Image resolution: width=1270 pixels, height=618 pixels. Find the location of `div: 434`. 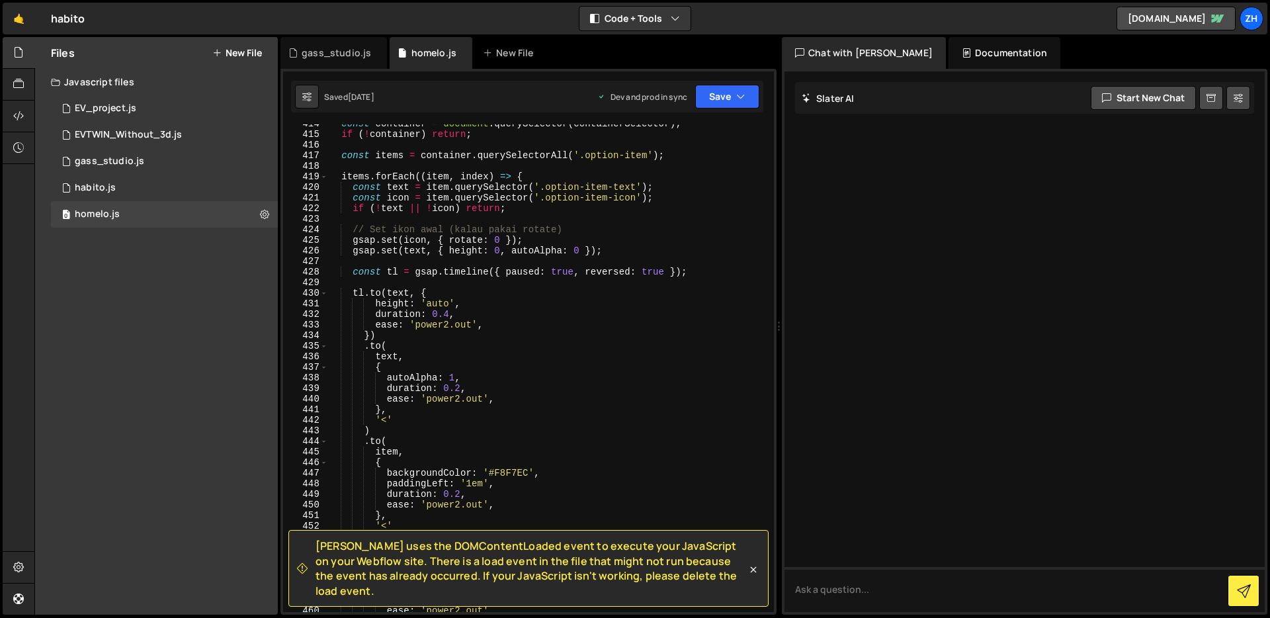

div: 434 is located at coordinates (305, 335).